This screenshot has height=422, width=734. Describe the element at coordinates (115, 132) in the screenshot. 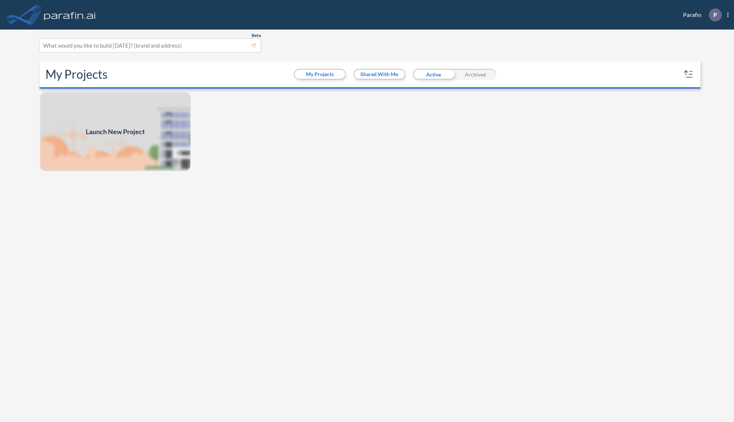

I see `a: Launch New Project` at that location.